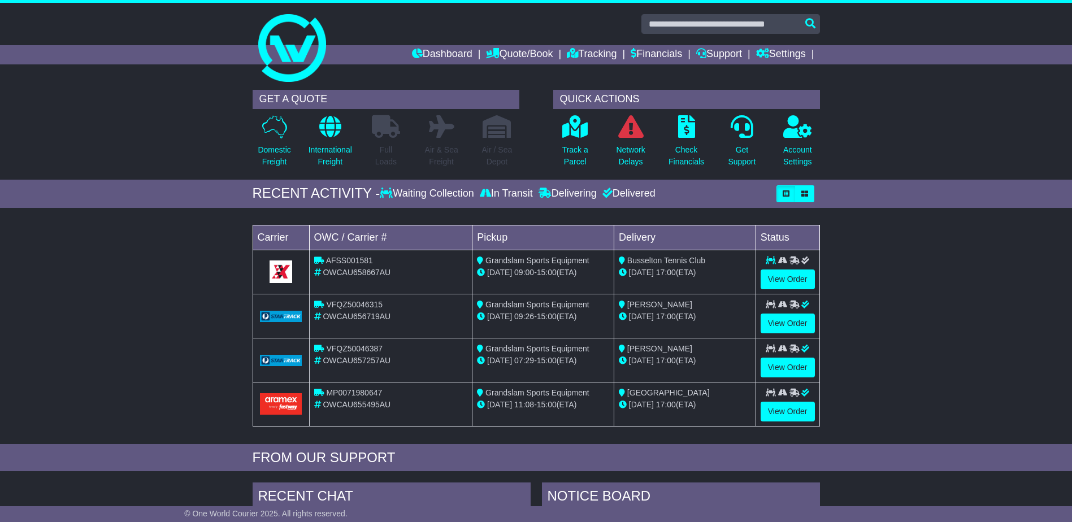 This screenshot has width=1072, height=522. I want to click on span: 09:00, so click(524, 272).